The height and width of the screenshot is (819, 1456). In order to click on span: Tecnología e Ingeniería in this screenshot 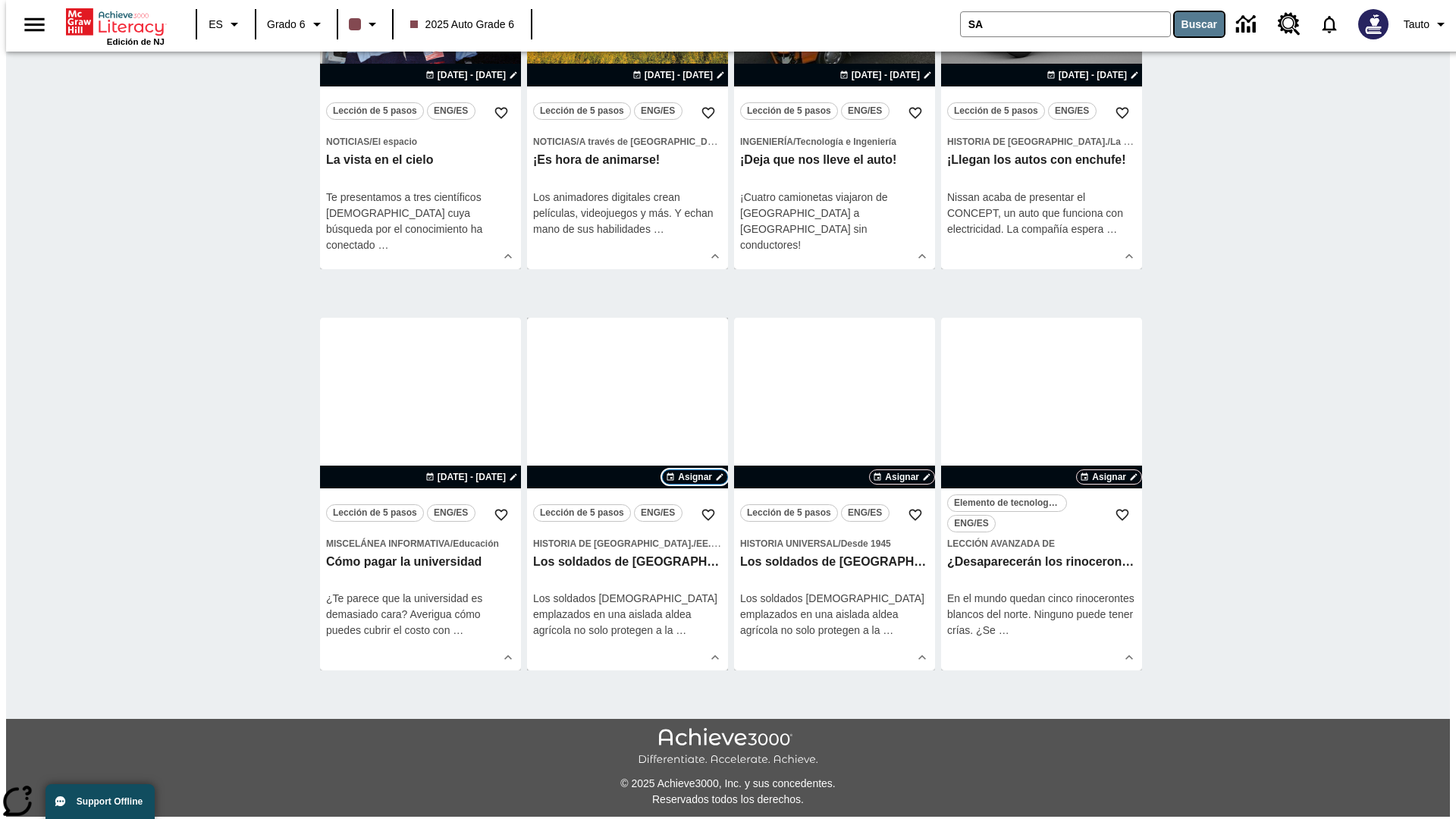, I will do `click(845, 141)`.